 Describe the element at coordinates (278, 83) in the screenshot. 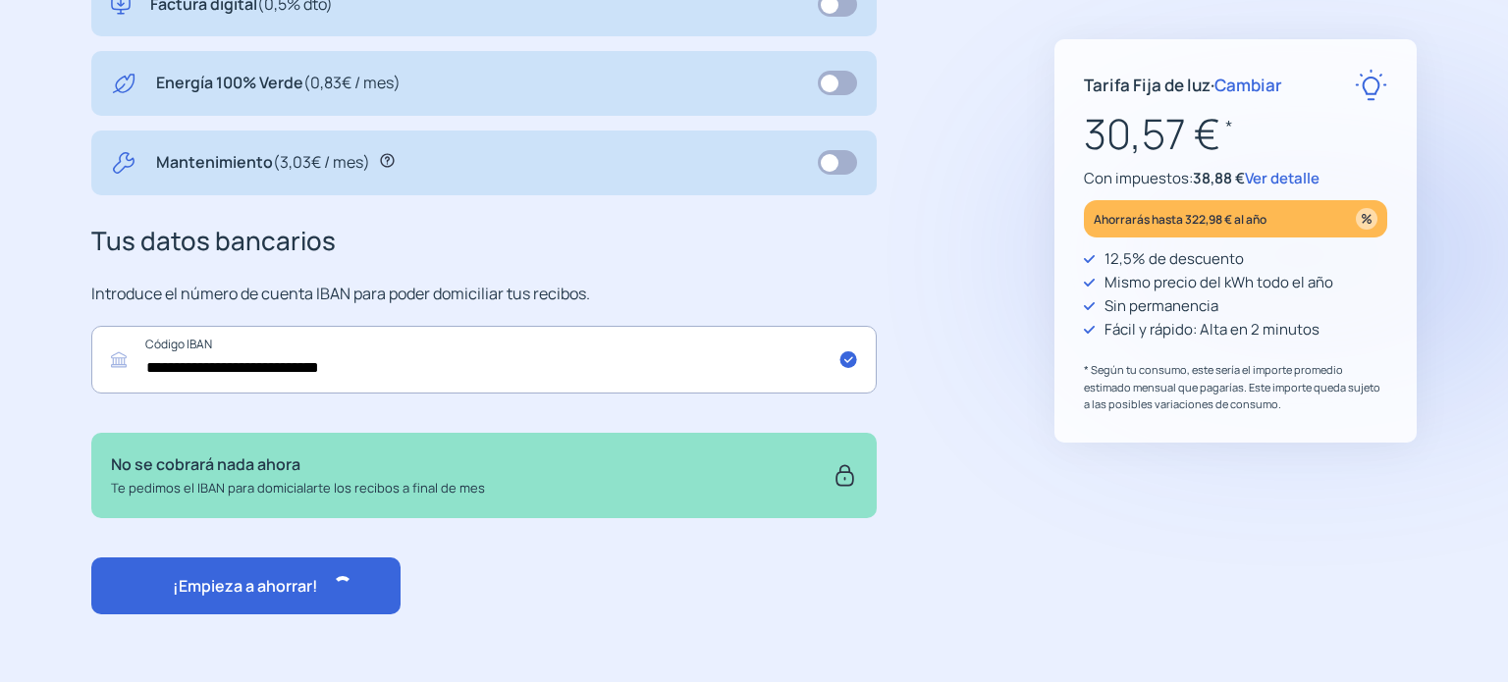

I see `p: Energía 100% Verde` at that location.